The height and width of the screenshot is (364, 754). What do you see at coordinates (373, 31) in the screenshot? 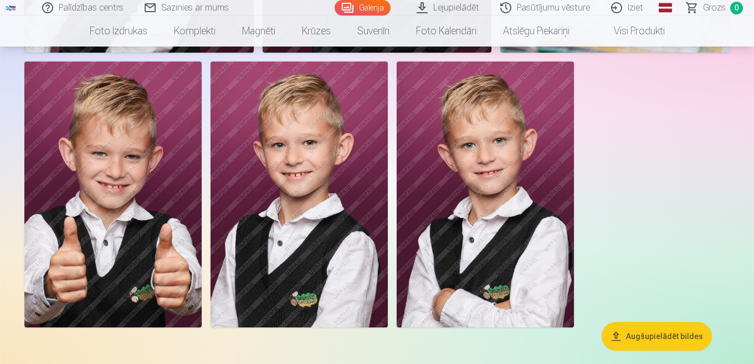
I see `a: Suvenīri` at bounding box center [373, 31].